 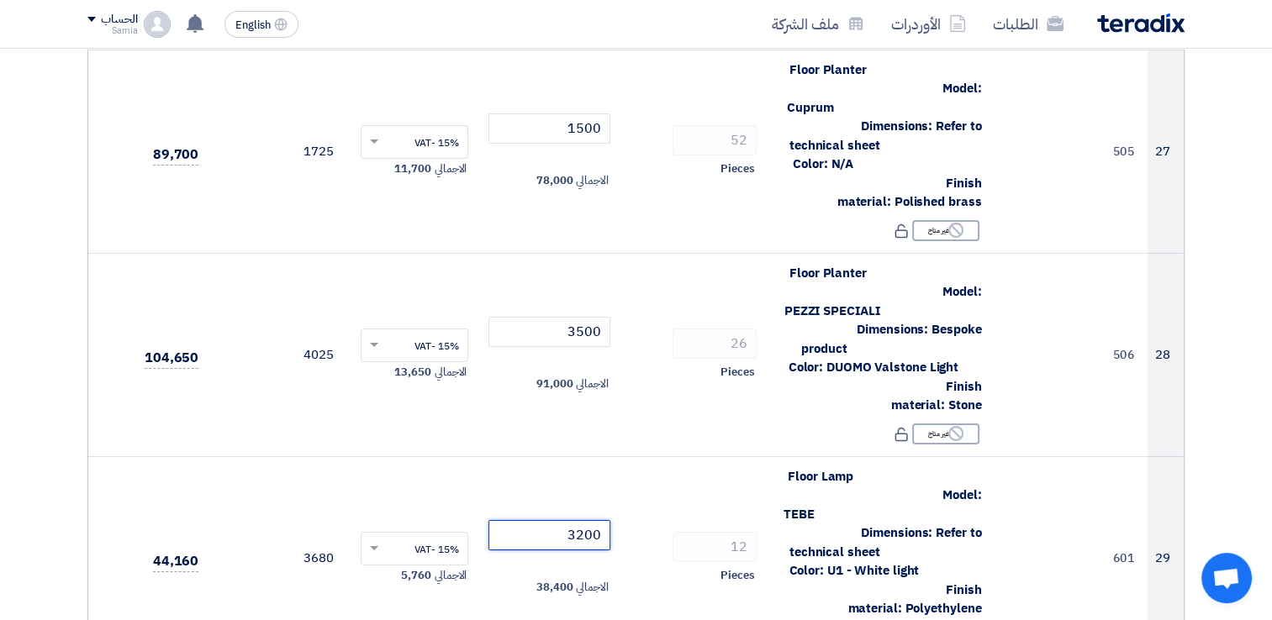 I want to click on span: 104,650, so click(x=171, y=358).